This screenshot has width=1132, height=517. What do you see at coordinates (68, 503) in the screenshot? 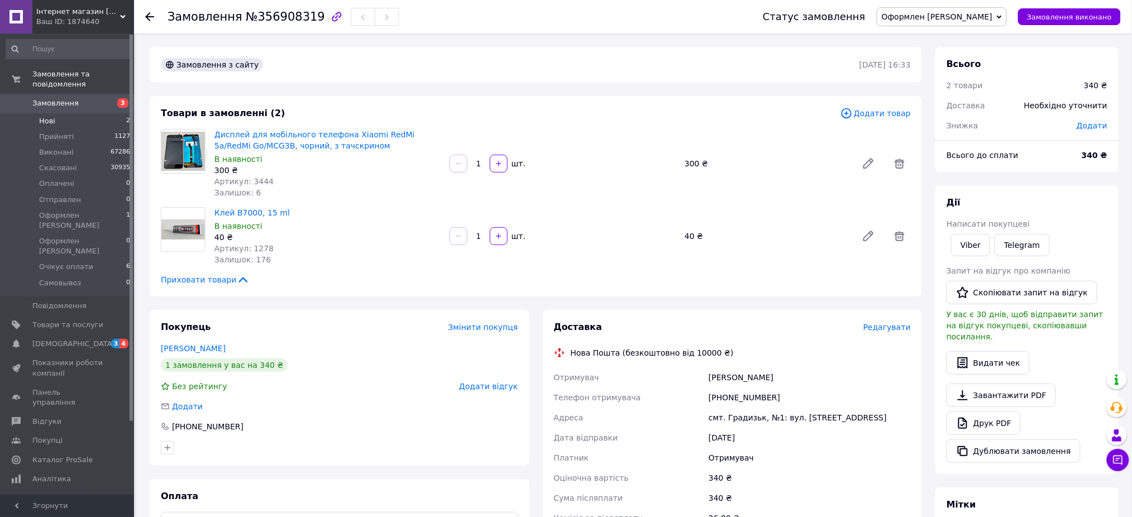
I see `span: Інструменти веб-майстра та SEO` at bounding box center [68, 503].